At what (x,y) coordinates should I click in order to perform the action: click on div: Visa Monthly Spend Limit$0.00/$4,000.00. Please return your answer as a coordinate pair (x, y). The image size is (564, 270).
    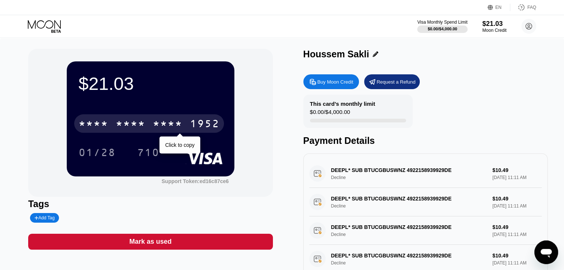
    Looking at the image, I should click on (442, 26).